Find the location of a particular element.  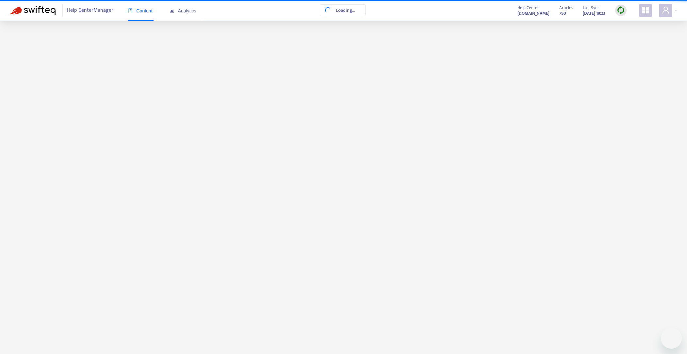

span: Content is located at coordinates (140, 11).